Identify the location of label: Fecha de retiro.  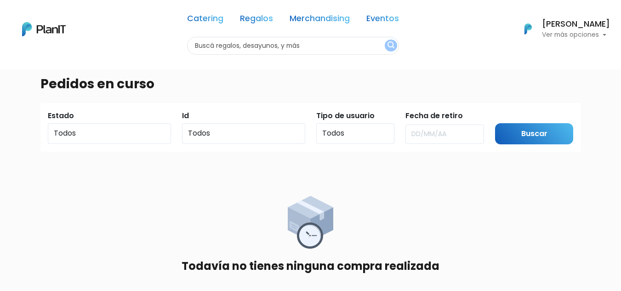
(434, 116).